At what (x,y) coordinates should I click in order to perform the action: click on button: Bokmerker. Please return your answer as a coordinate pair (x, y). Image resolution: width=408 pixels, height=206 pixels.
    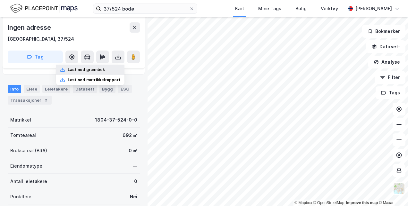
    Looking at the image, I should click on (383, 31).